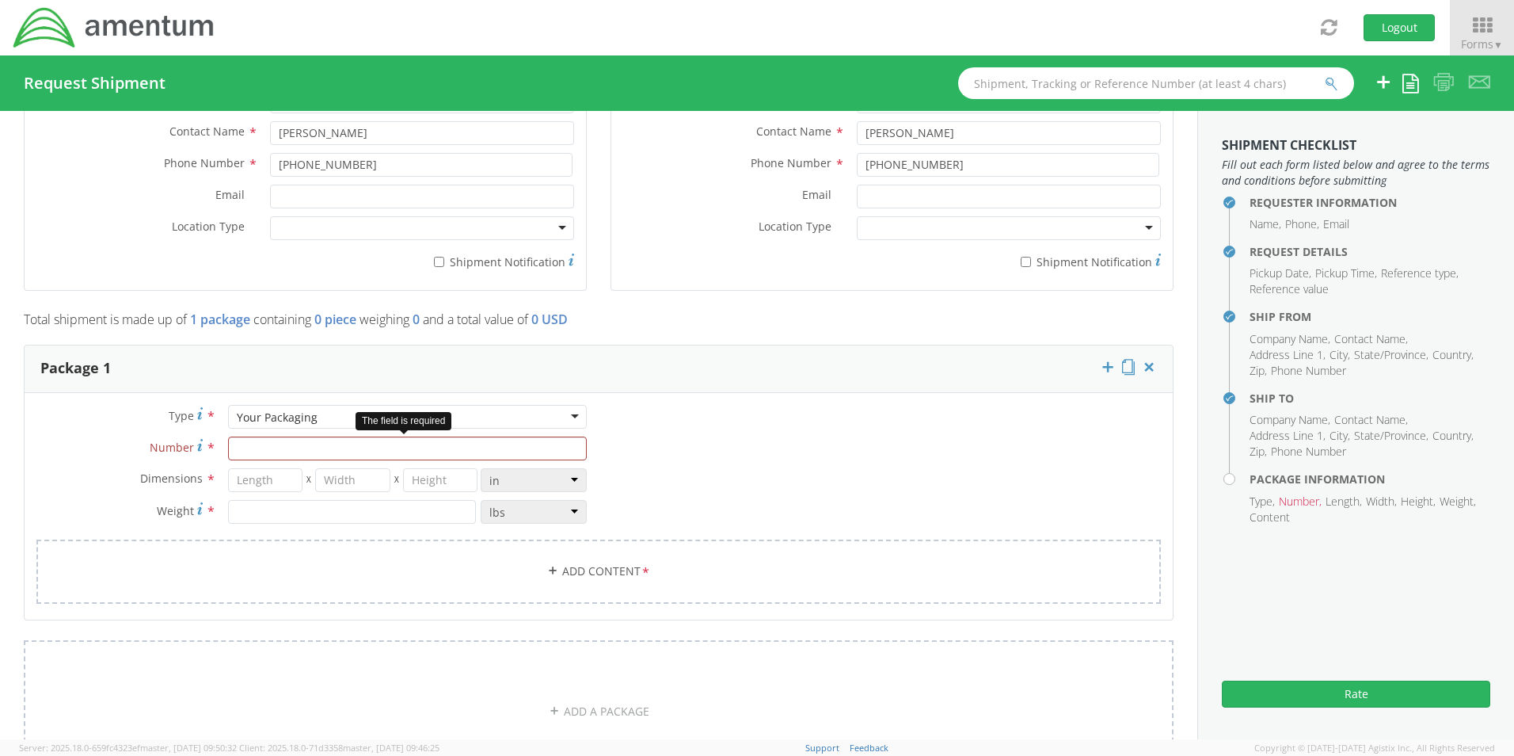 Image resolution: width=1514 pixels, height=756 pixels. Describe the element at coordinates (1420, 273) in the screenshot. I see `li: Reference type` at that location.